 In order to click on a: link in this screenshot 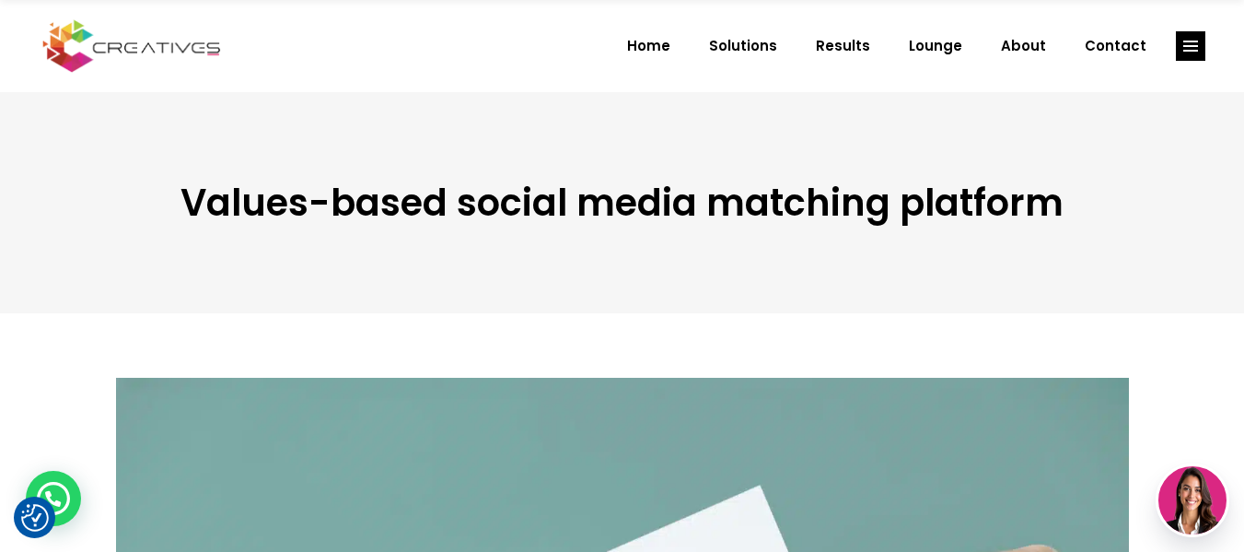, I will do `click(1191, 46)`.